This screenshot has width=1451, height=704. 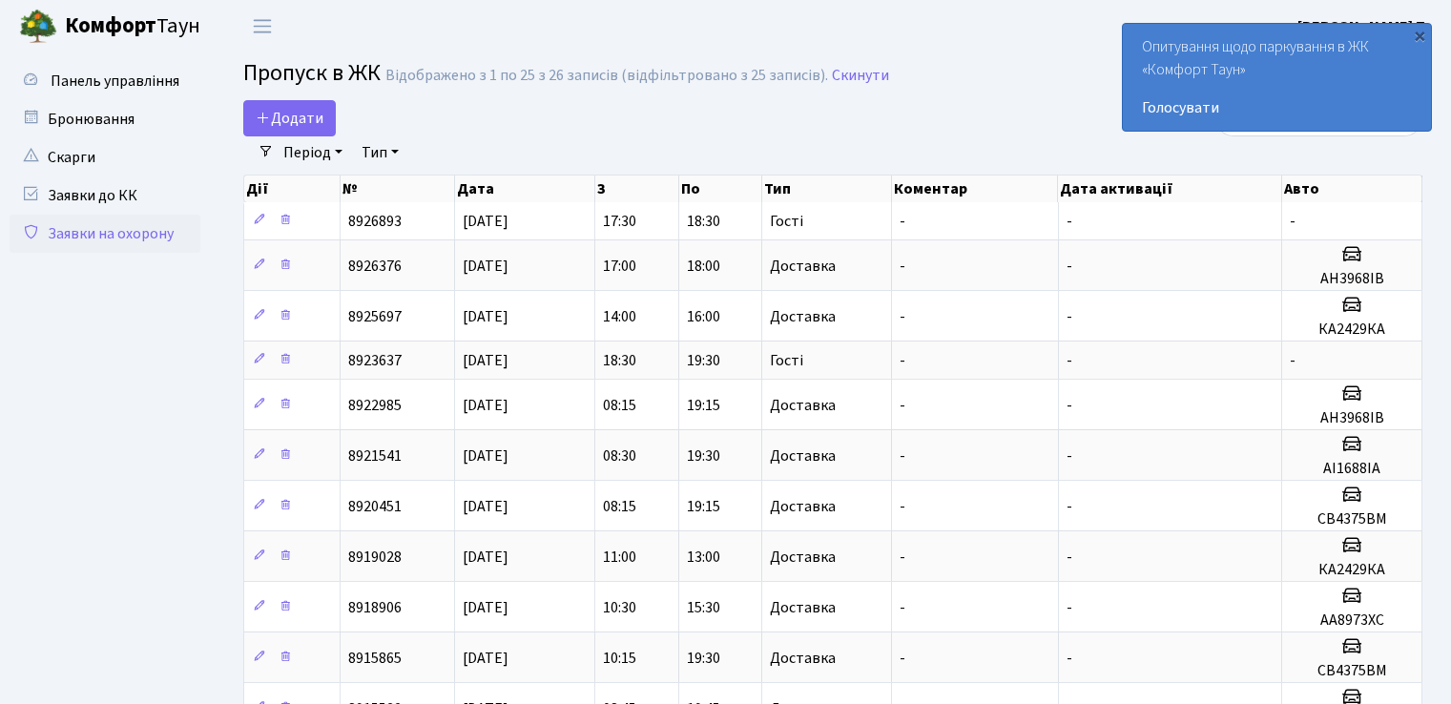 What do you see at coordinates (1170, 189) in the screenshot?
I see `th: Дата активації` at bounding box center [1170, 189].